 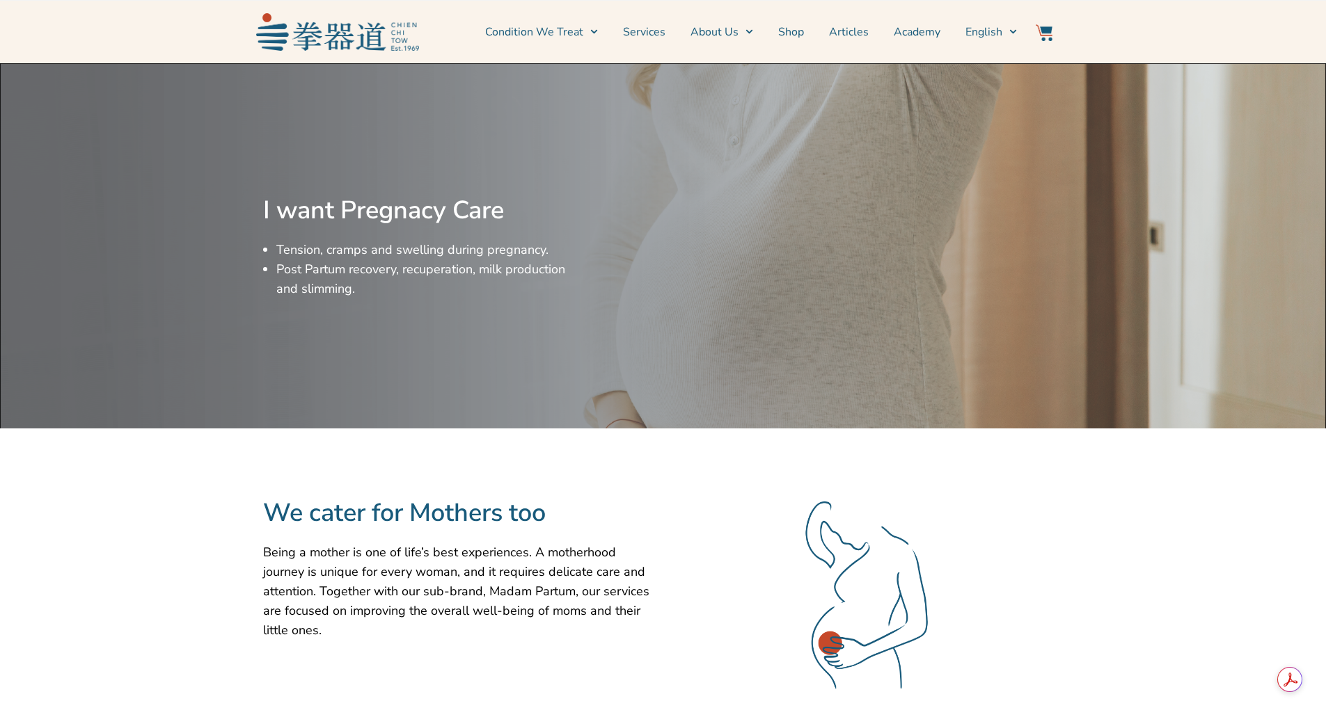 I want to click on a: Articles, so click(x=848, y=32).